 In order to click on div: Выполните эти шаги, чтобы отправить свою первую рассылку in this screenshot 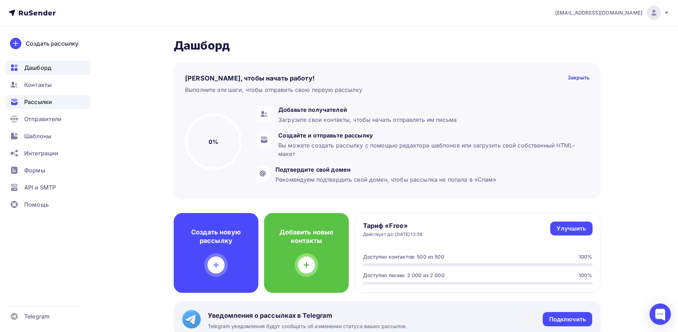, I will do `click(274, 90)`.